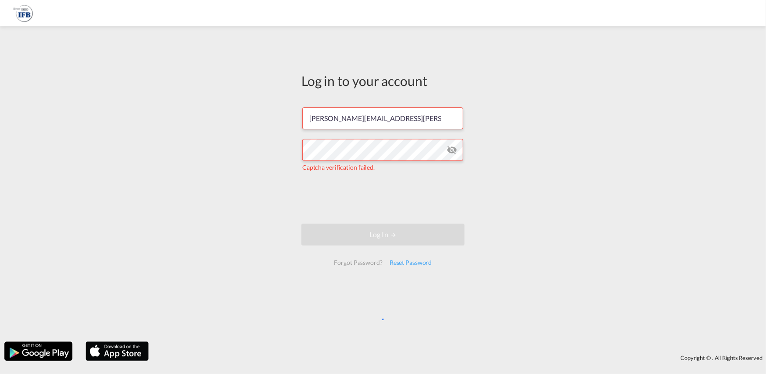  Describe the element at coordinates (383, 81) in the screenshot. I see `div: Log in to your account` at that location.